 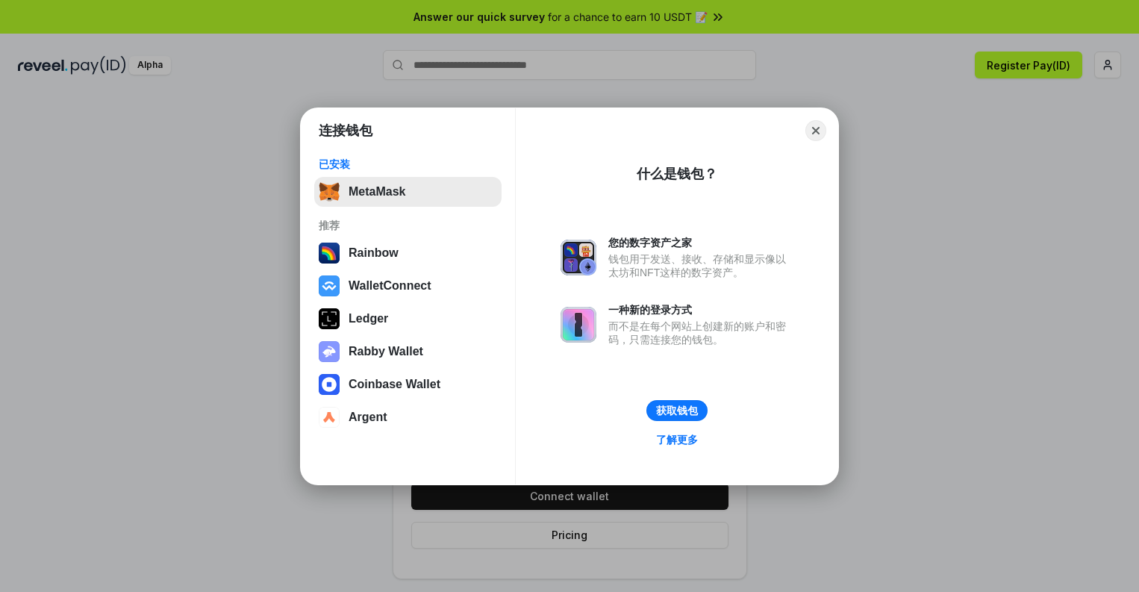 I want to click on div: Ledger, so click(x=368, y=319).